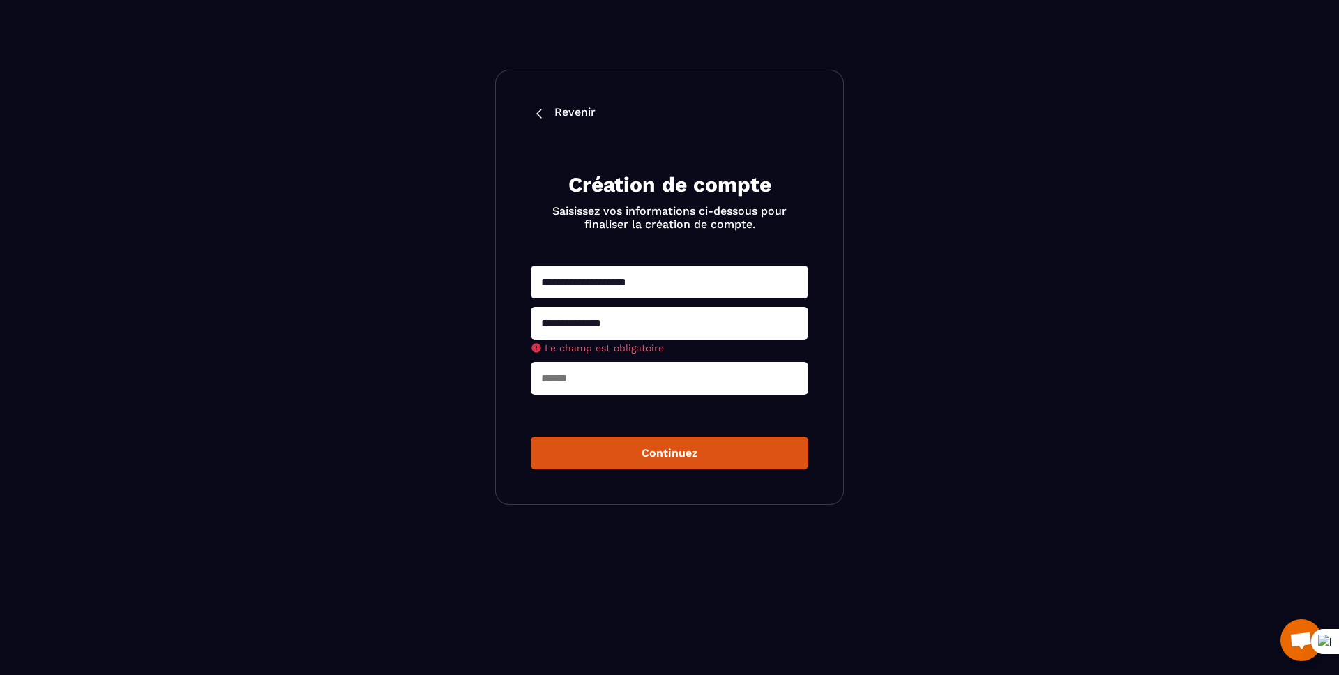 The width and height of the screenshot is (1339, 675). What do you see at coordinates (670, 218) in the screenshot?
I see `p: Saisissez vos informations ci-dessous pour finaliser la création de compte.` at bounding box center [670, 218].